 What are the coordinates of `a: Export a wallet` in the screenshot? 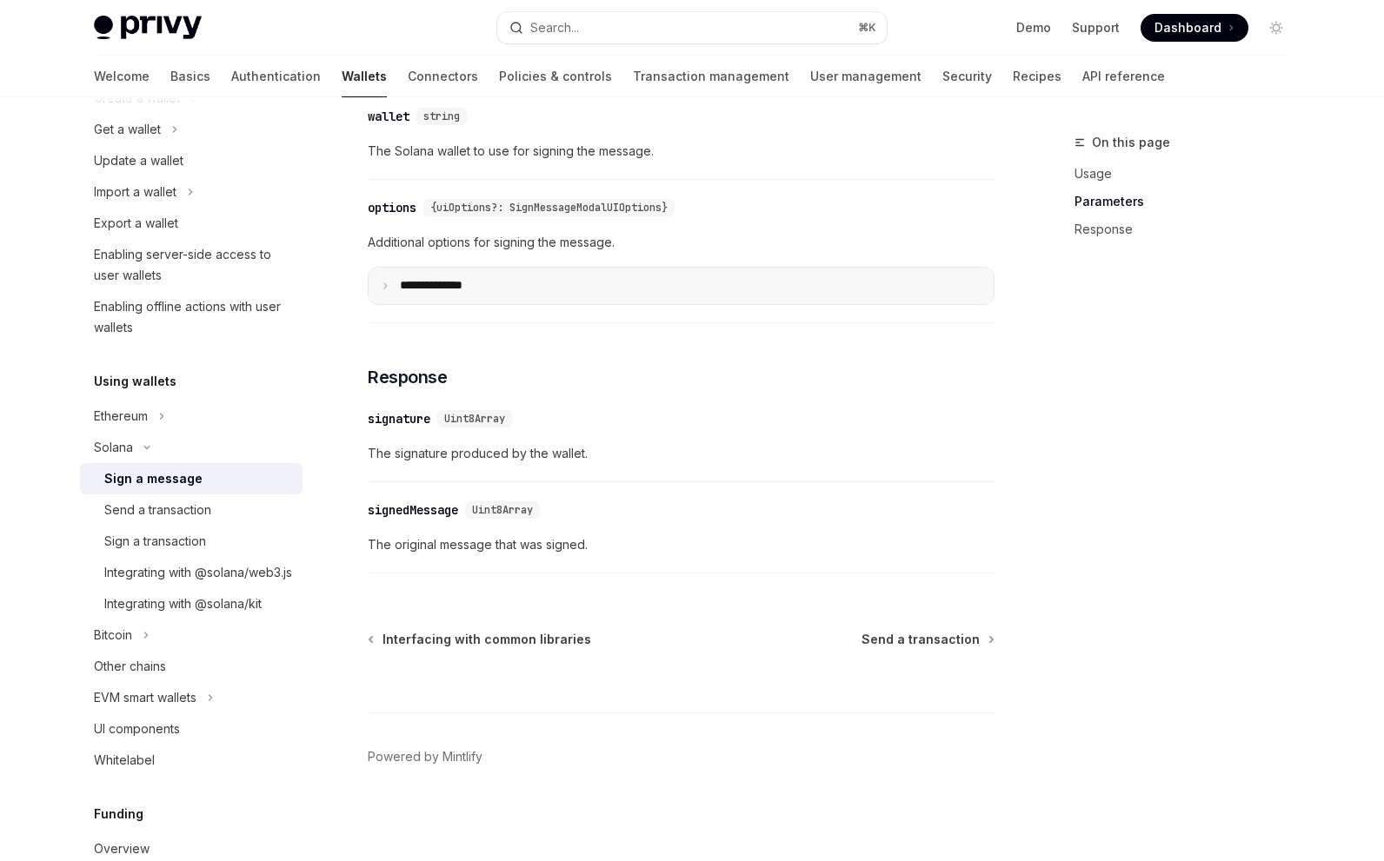 It's located at (191, 223).